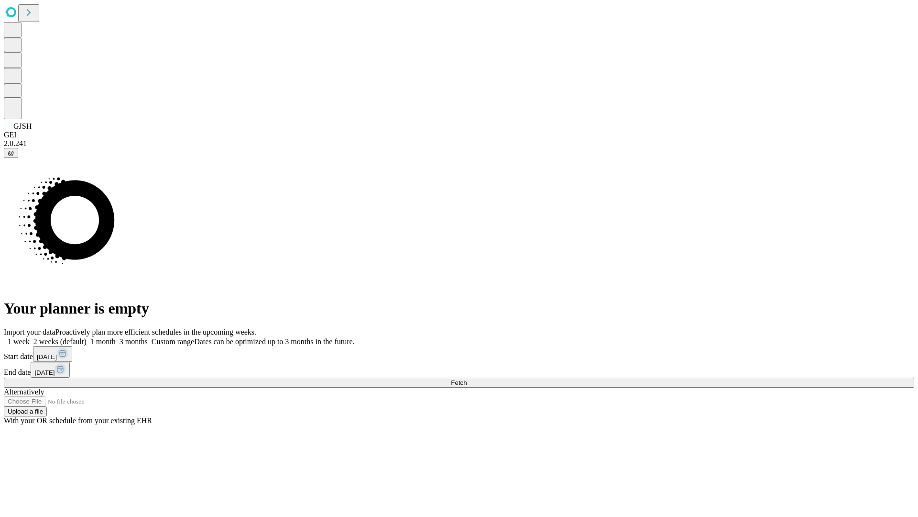 Image resolution: width=918 pixels, height=517 pixels. Describe the element at coordinates (459, 143) in the screenshot. I see `div: 2.0.241` at that location.